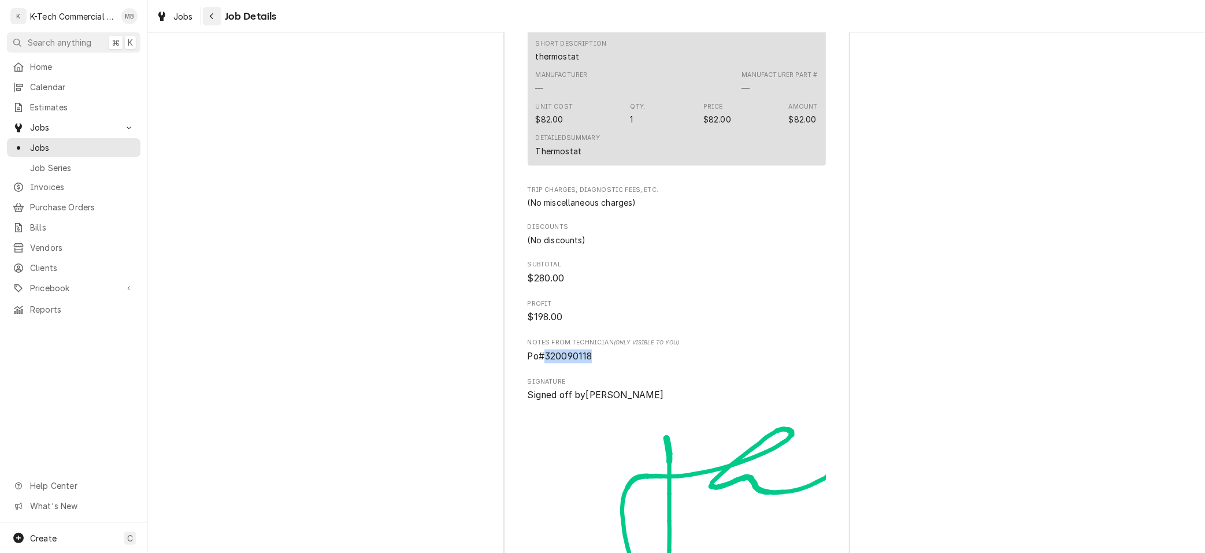 The image size is (1205, 553). I want to click on div: MB, so click(129, 16).